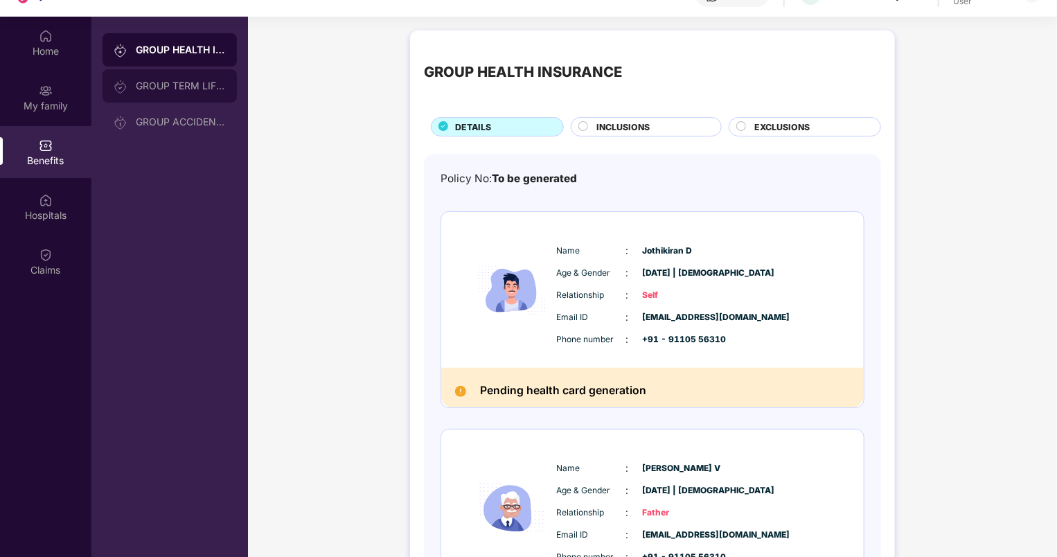  Describe the element at coordinates (46, 36) in the screenshot. I see `img: svg+xml;base64,PHN2ZyBpZD0iSG9tZSIgeG1sbnM9Imh0dHA6Ly93d3cudzMub3JnLzIwMDAvc3ZnIiB3aWR0aD0iMjAiIG...` at that location.